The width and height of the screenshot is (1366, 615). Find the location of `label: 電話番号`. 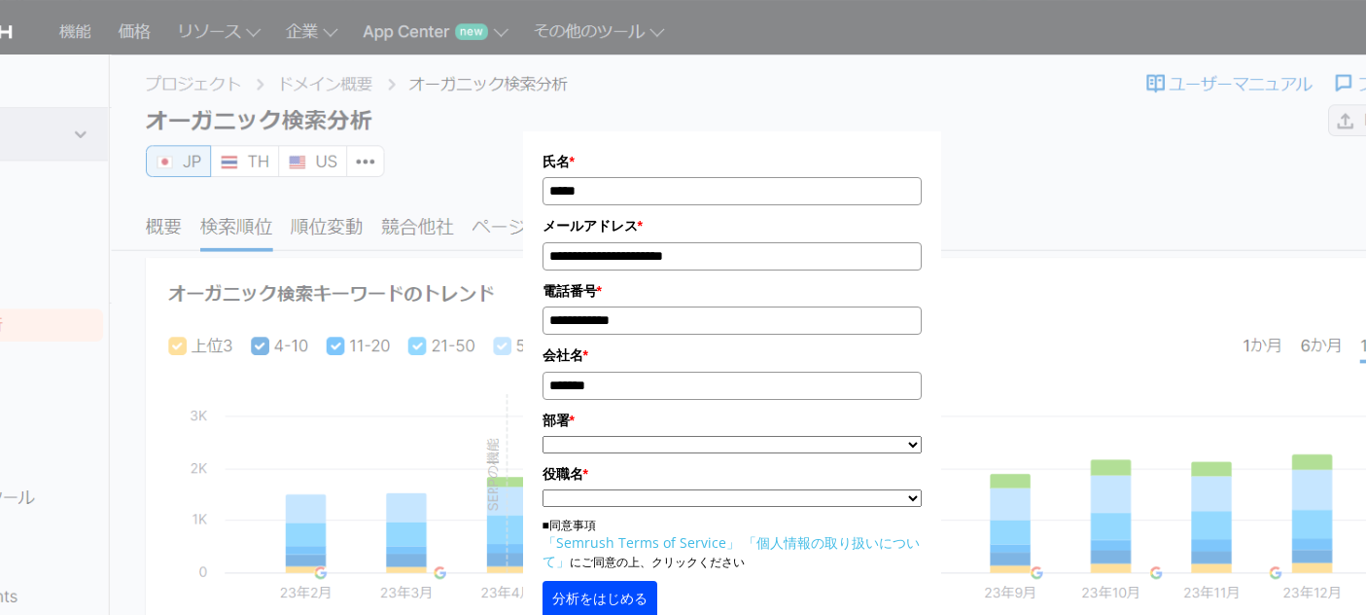

label: 電話番号 is located at coordinates (732, 291).